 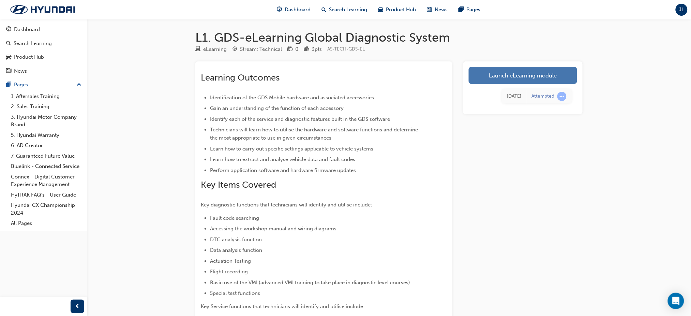 I want to click on span: Pages, so click(x=473, y=10).